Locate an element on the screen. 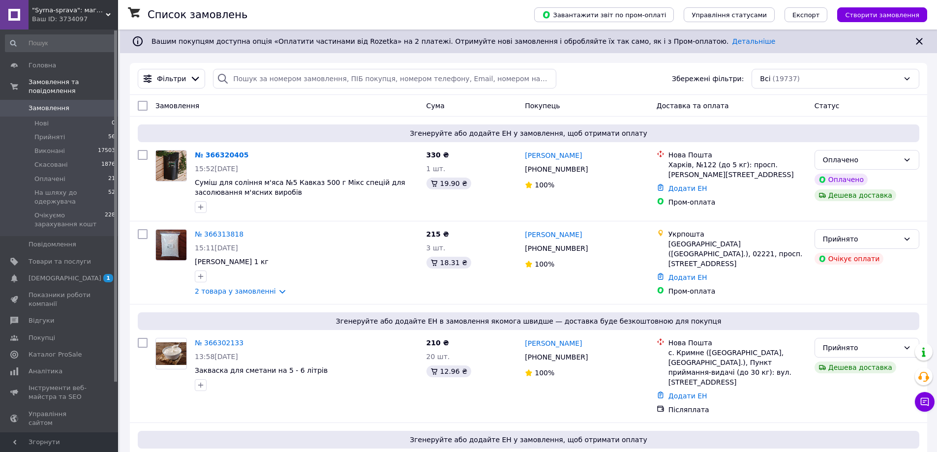 The image size is (937, 452). a: № 366302133 is located at coordinates (219, 343).